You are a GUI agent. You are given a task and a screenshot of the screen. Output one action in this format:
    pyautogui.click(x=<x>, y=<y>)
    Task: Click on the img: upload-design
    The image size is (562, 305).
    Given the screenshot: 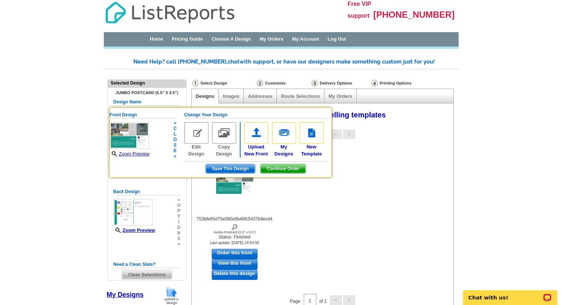 What is the action you would take?
    pyautogui.click(x=172, y=296)
    